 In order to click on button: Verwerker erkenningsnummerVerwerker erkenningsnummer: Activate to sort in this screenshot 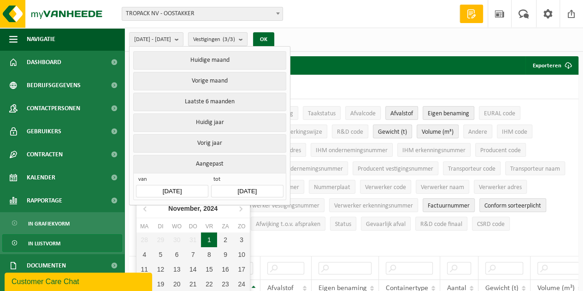, I will do `click(373, 205)`.